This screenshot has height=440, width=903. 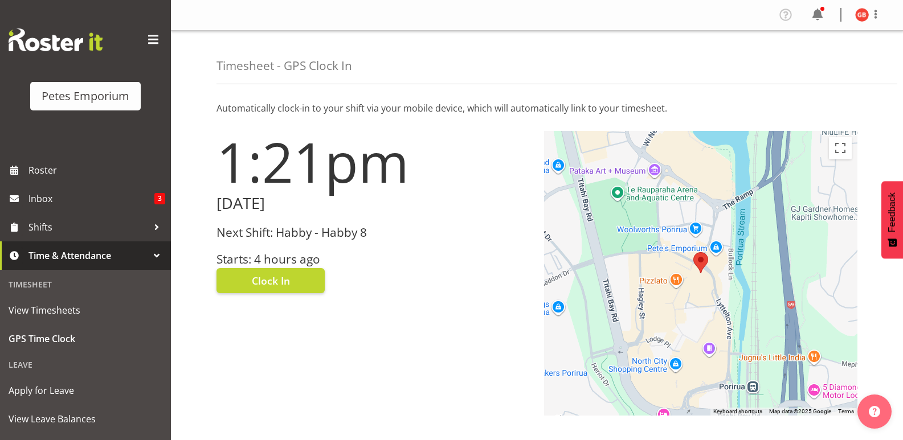 What do you see at coordinates (85, 419) in the screenshot?
I see `span: View Leave Balances` at bounding box center [85, 419].